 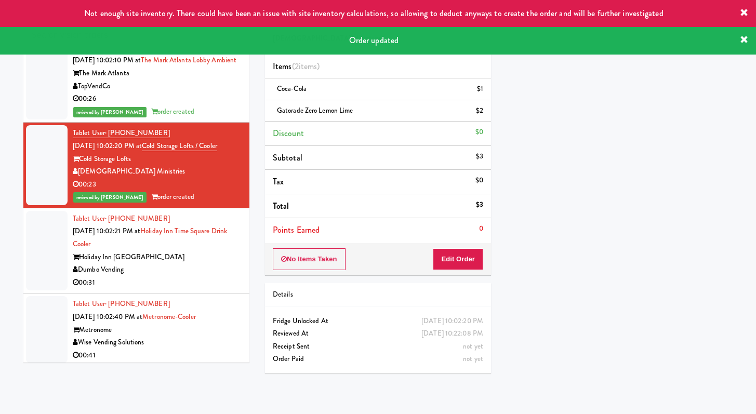 I want to click on span: Order updated, so click(x=373, y=40).